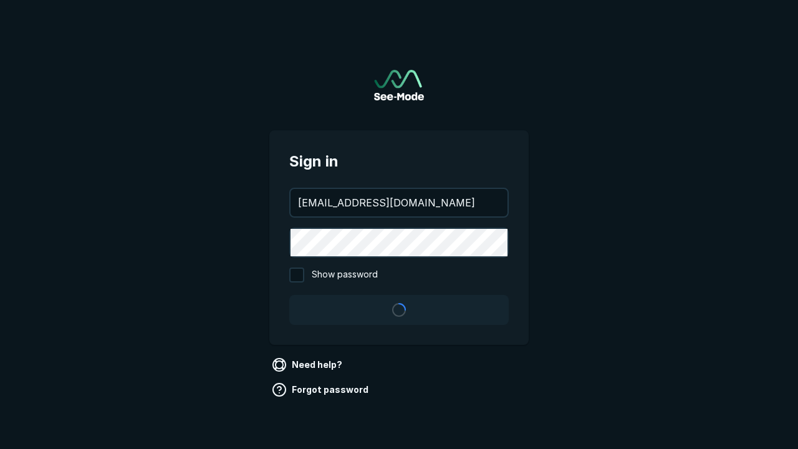  What do you see at coordinates (399, 85) in the screenshot?
I see `a: Go to sign in` at bounding box center [399, 85].